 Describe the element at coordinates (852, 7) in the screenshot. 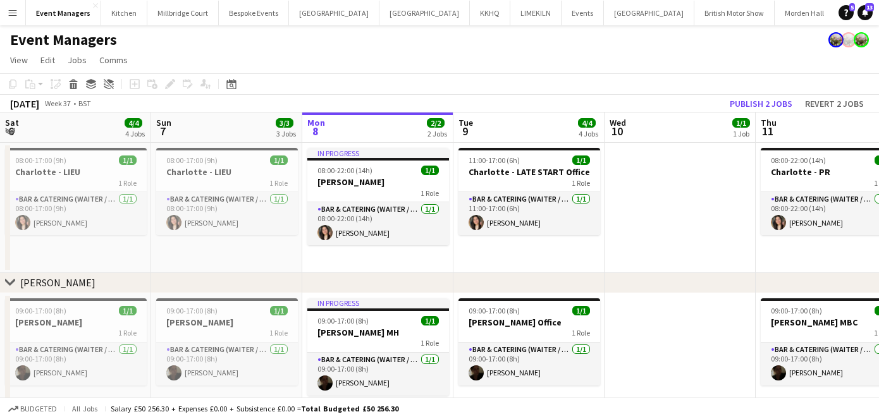

I see `span: 5` at that location.